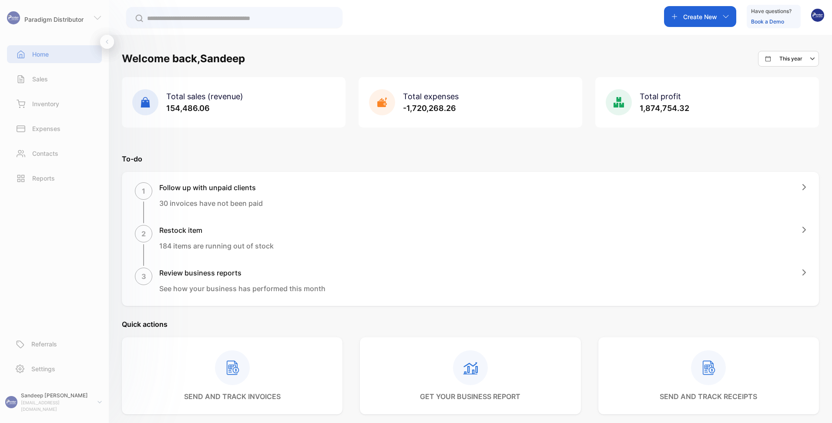 This screenshot has height=423, width=832. Describe the element at coordinates (216, 230) in the screenshot. I see `h1: Restock item` at that location.